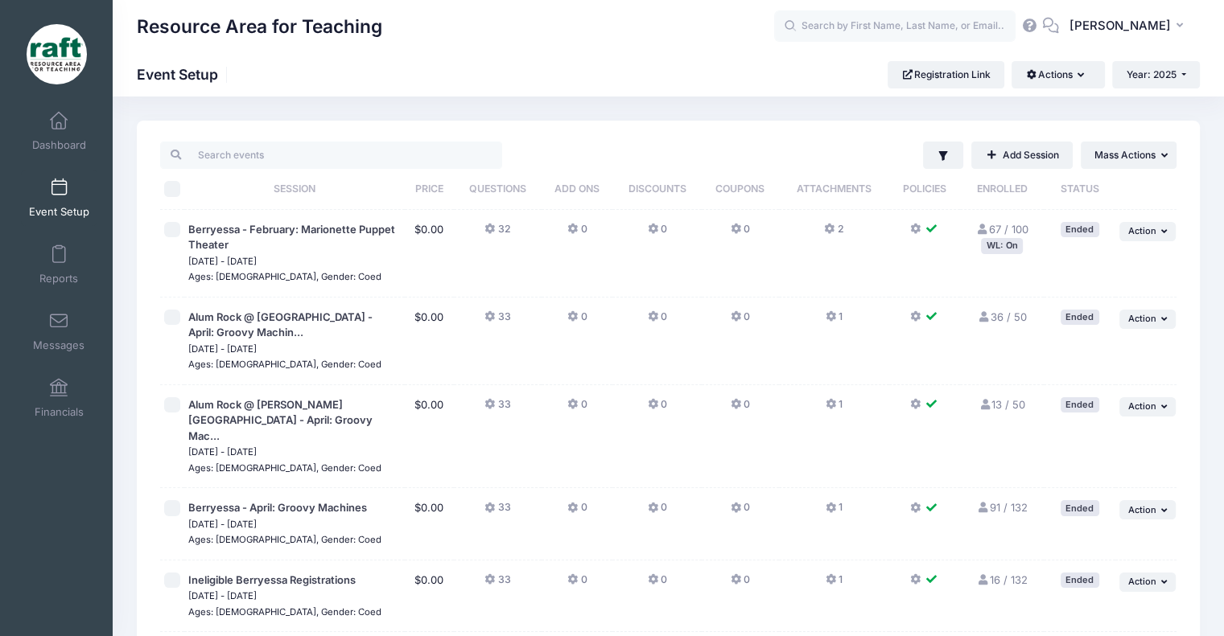  I want to click on th: Questions, so click(498, 189).